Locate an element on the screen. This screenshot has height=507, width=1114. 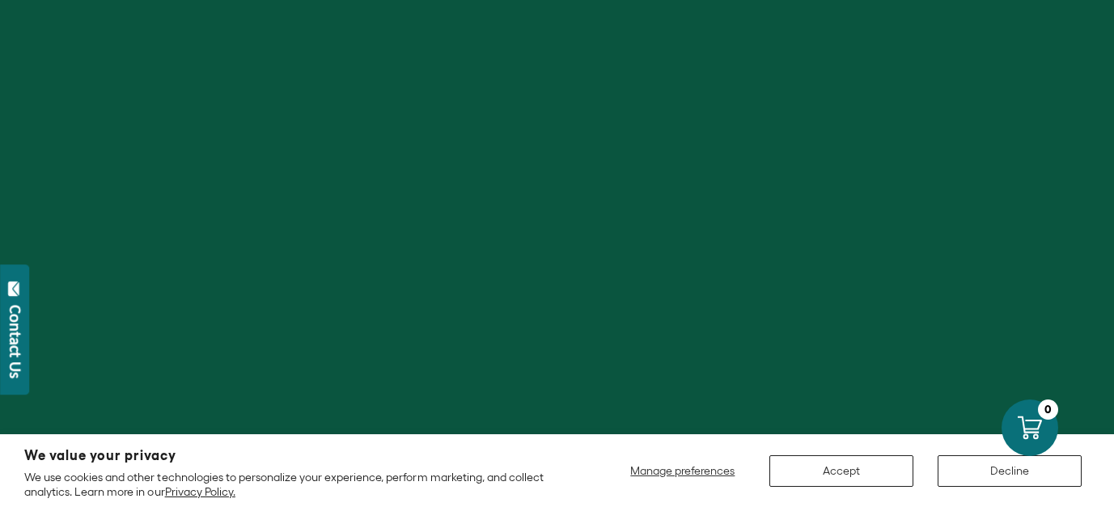
button: Accept is located at coordinates (841, 471).